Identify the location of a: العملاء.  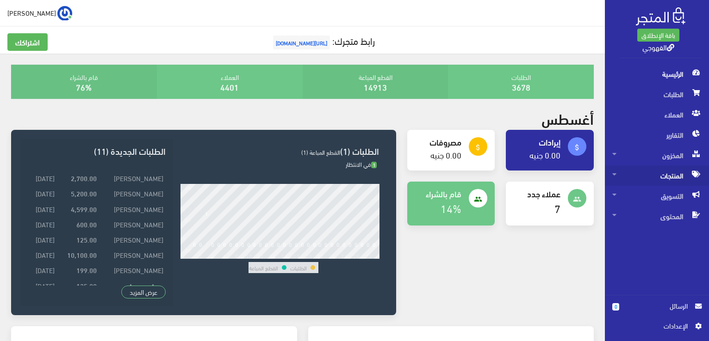
(657, 115).